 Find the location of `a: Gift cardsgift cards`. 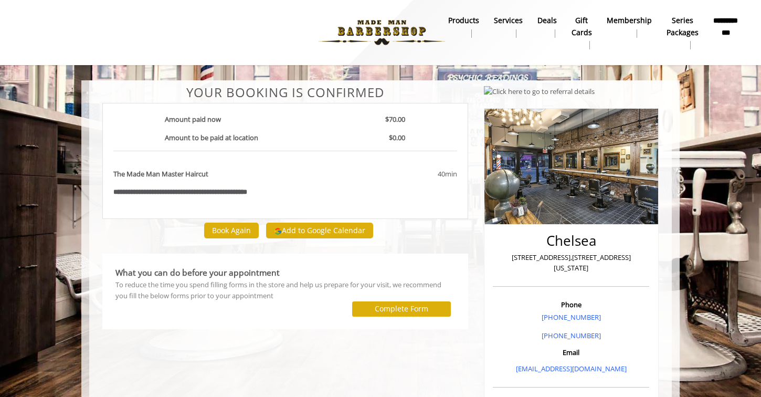

a: Gift cardsgift cards is located at coordinates (581, 33).